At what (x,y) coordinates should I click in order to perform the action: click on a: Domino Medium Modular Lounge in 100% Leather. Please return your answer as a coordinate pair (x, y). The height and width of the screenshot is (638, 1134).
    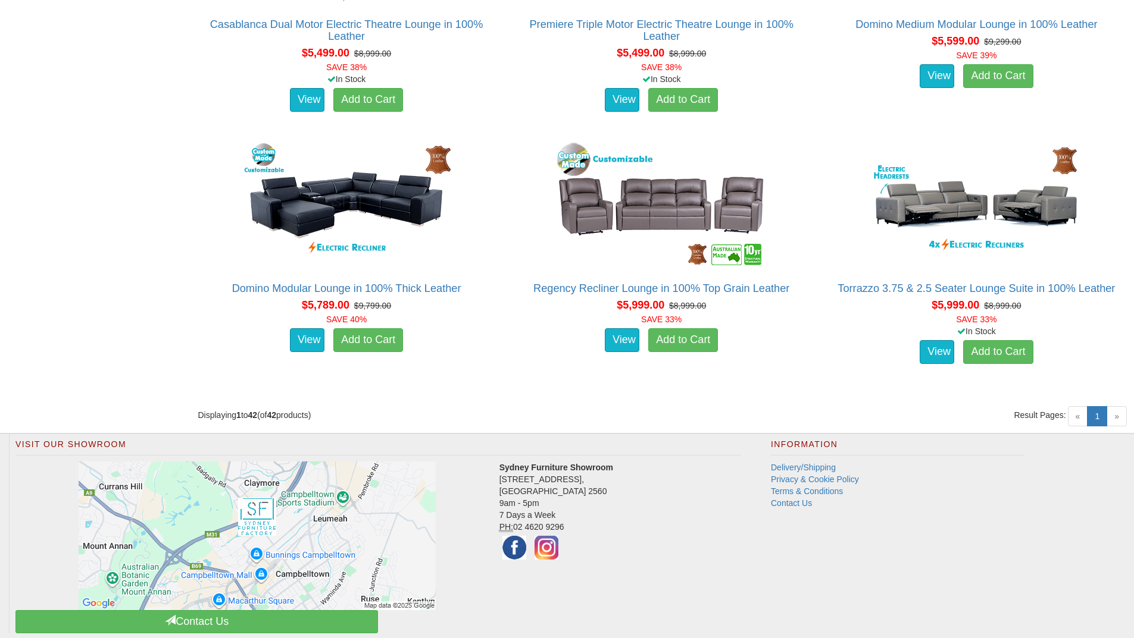
    Looking at the image, I should click on (976, 24).